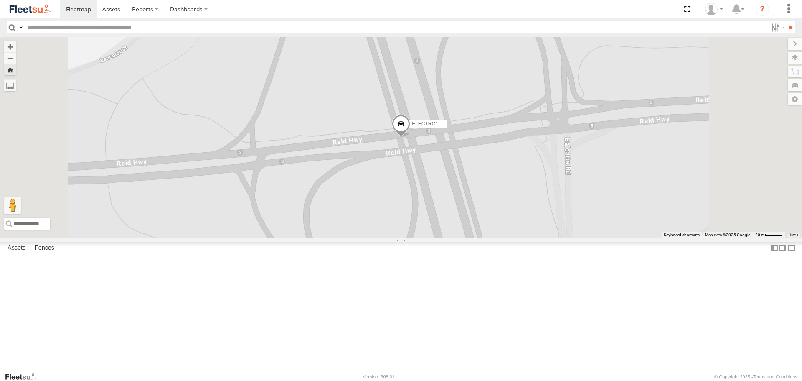  I want to click on label: Map Settings, so click(795, 99).